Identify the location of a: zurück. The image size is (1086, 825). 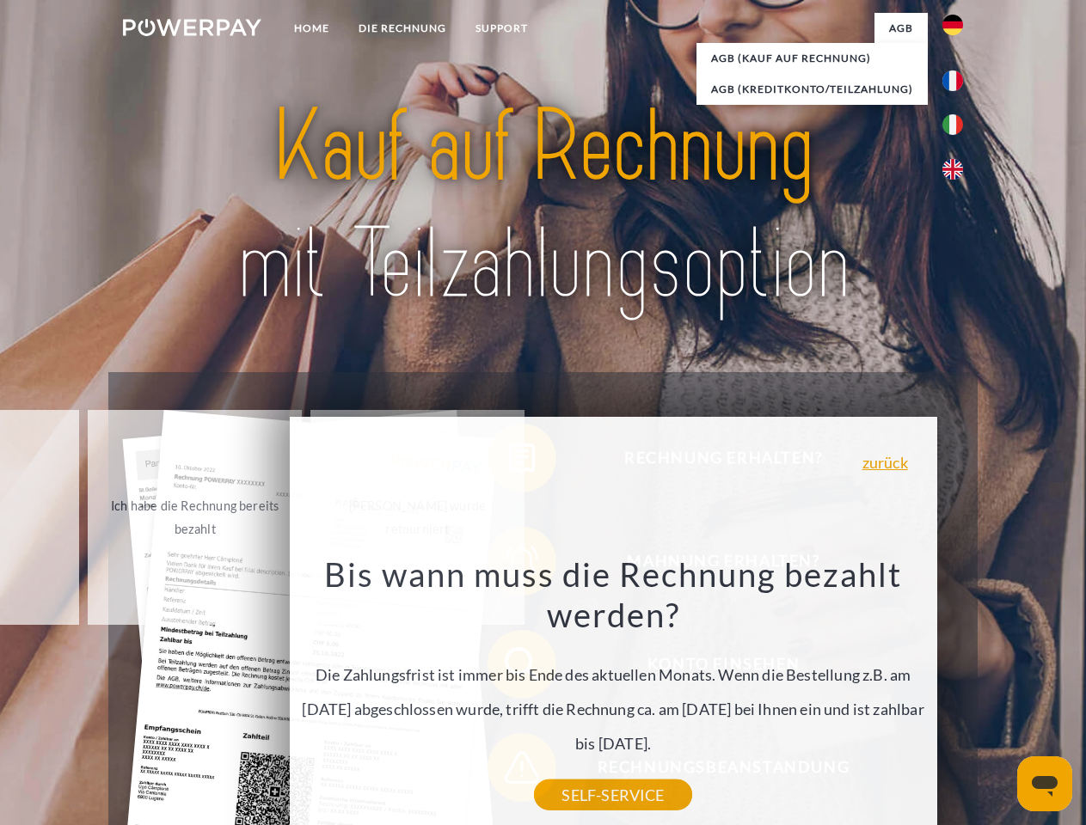
(885, 462).